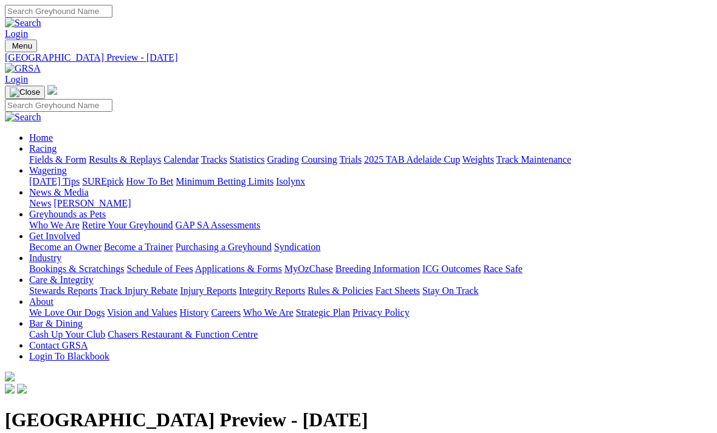 The image size is (717, 433). I want to click on a: Greyhounds as Pets, so click(67, 214).